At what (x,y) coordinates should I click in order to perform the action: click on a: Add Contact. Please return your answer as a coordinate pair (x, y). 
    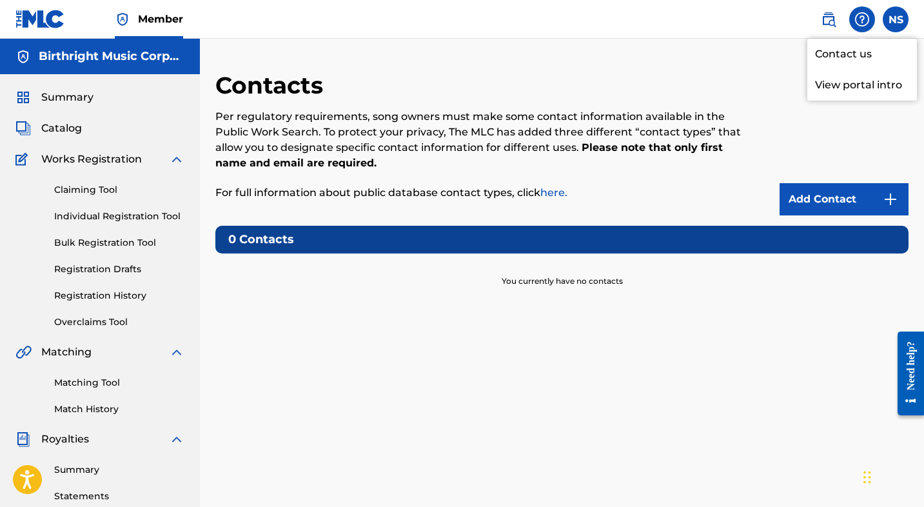
    Looking at the image, I should click on (844, 199).